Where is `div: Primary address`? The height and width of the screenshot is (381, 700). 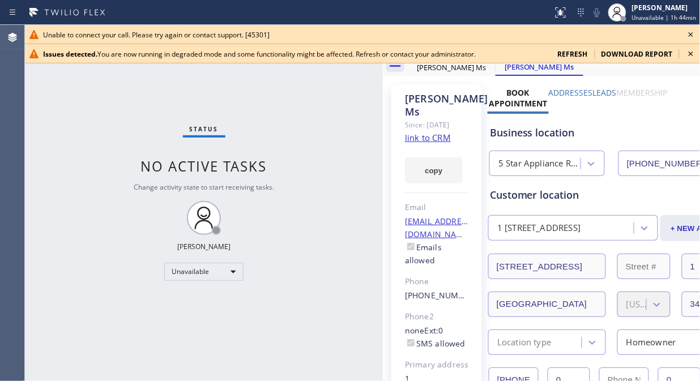 div: Primary address is located at coordinates (437, 365).